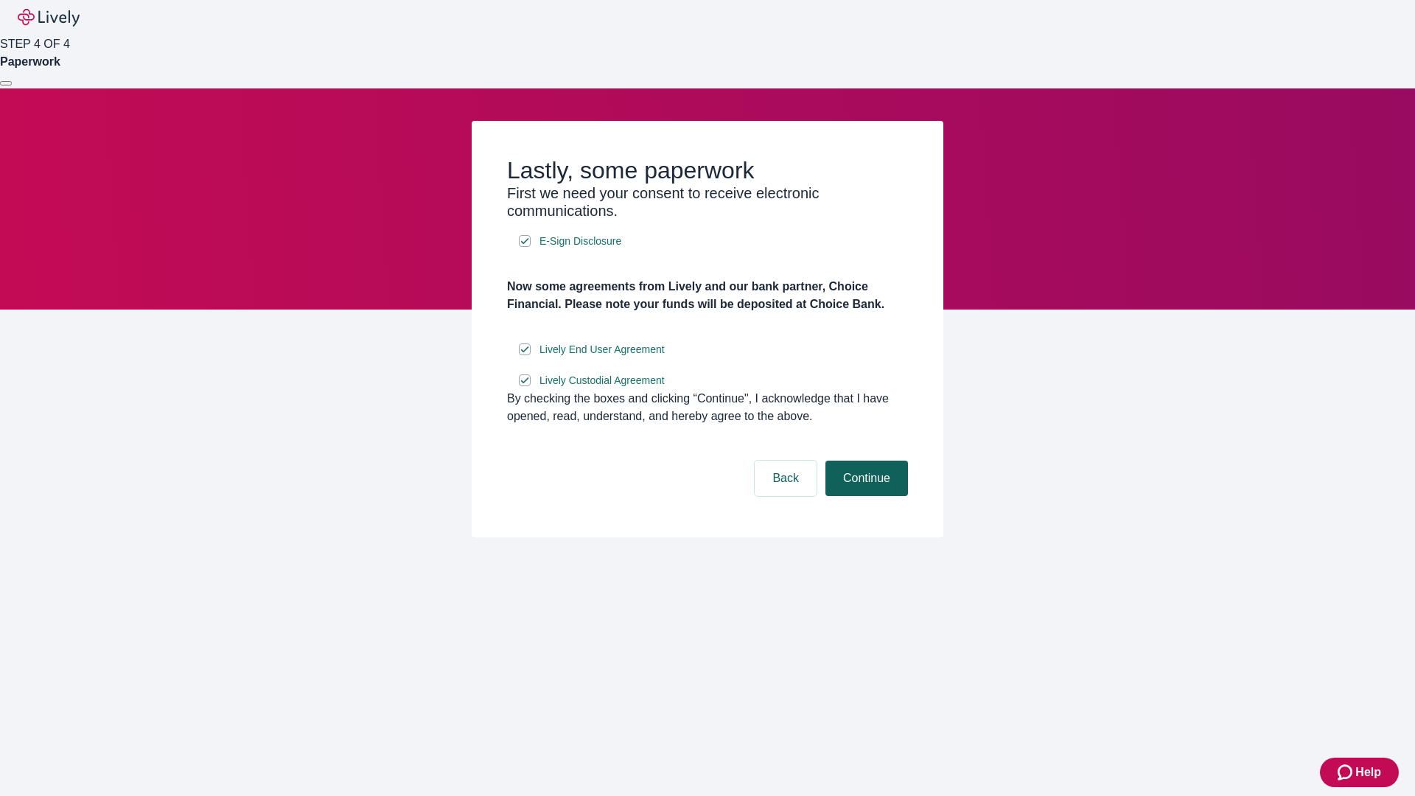 This screenshot has width=1415, height=796. What do you see at coordinates (1359, 772) in the screenshot?
I see `button: Zendesk support iconHelp` at bounding box center [1359, 772].